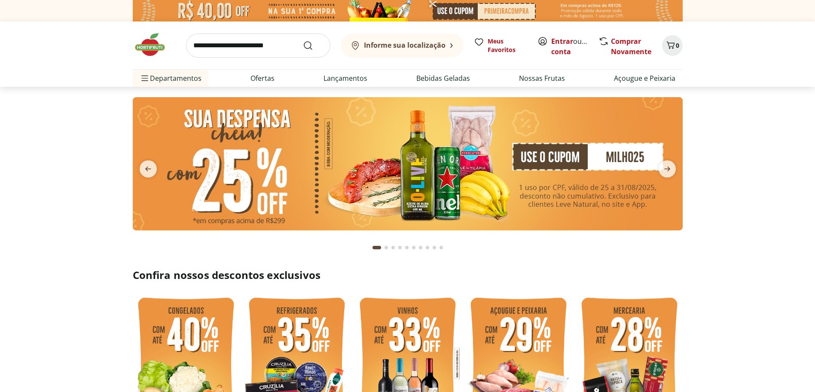 This screenshot has width=815, height=392. What do you see at coordinates (386, 248) in the screenshot?
I see `button: Go to page 2 from fs-carousel` at bounding box center [386, 248].